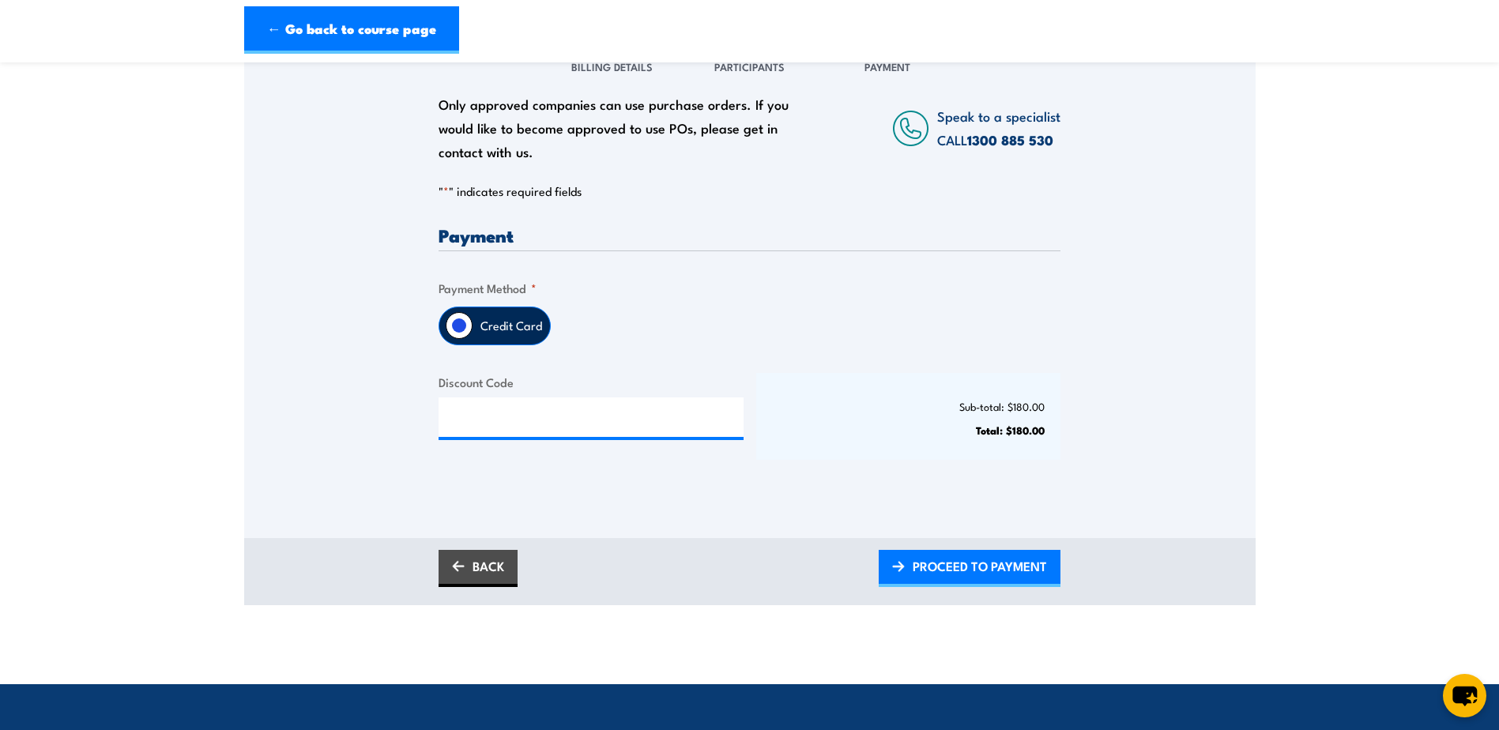 Image resolution: width=1499 pixels, height=730 pixels. I want to click on span: Billing Details, so click(612, 66).